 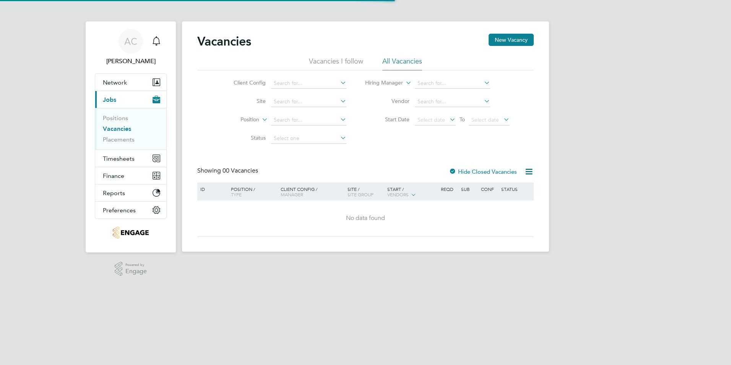 I want to click on img: knightwood-logo-retina.png, so click(x=130, y=232).